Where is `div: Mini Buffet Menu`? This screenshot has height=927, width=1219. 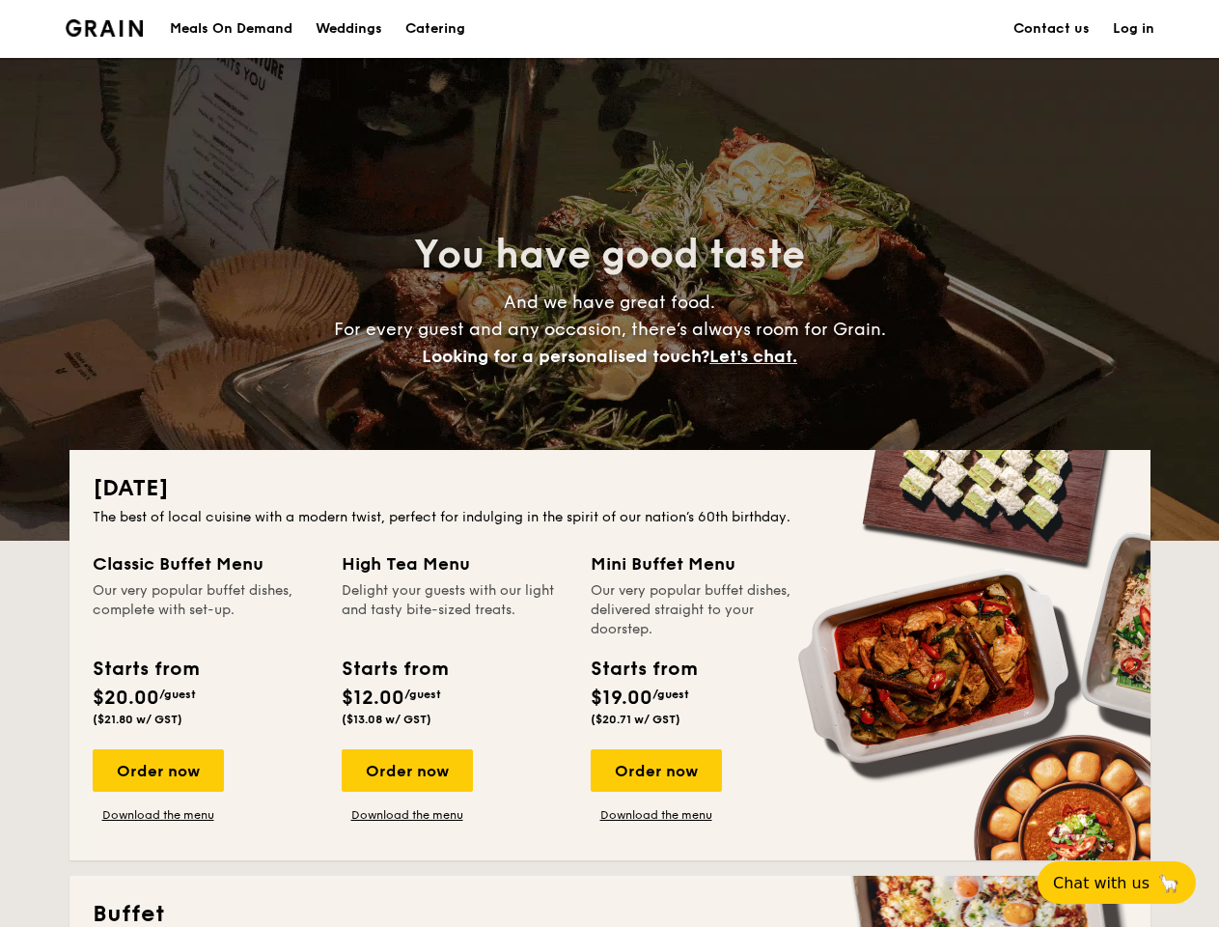
div: Mini Buffet Menu is located at coordinates (704, 564).